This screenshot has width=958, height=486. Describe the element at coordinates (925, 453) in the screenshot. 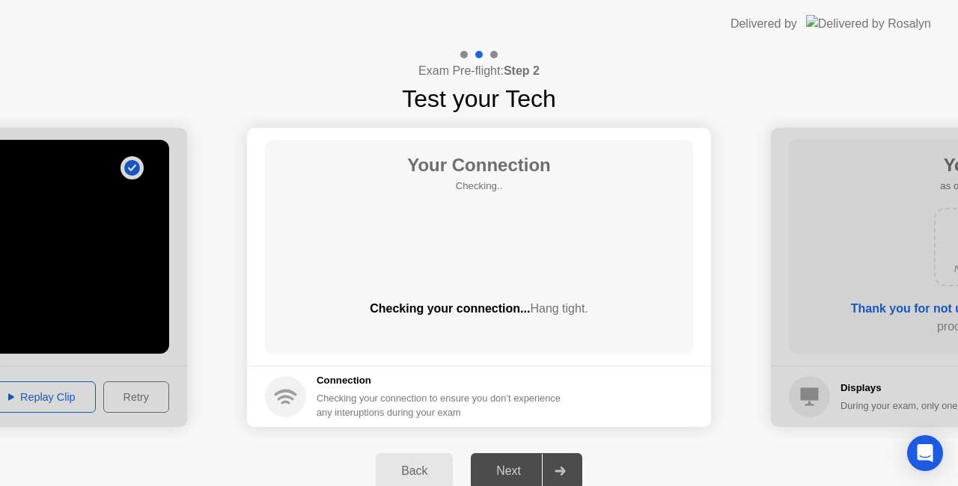

I see `div: Open Intercom Messenger` at that location.